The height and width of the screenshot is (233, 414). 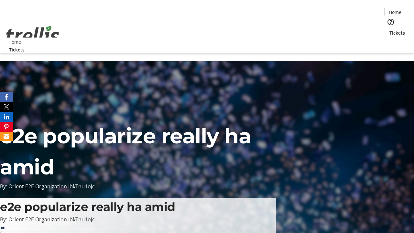 What do you see at coordinates (33, 35) in the screenshot?
I see `img: Orient E2E Organization IbkTnu1oJc's Logo` at bounding box center [33, 35].